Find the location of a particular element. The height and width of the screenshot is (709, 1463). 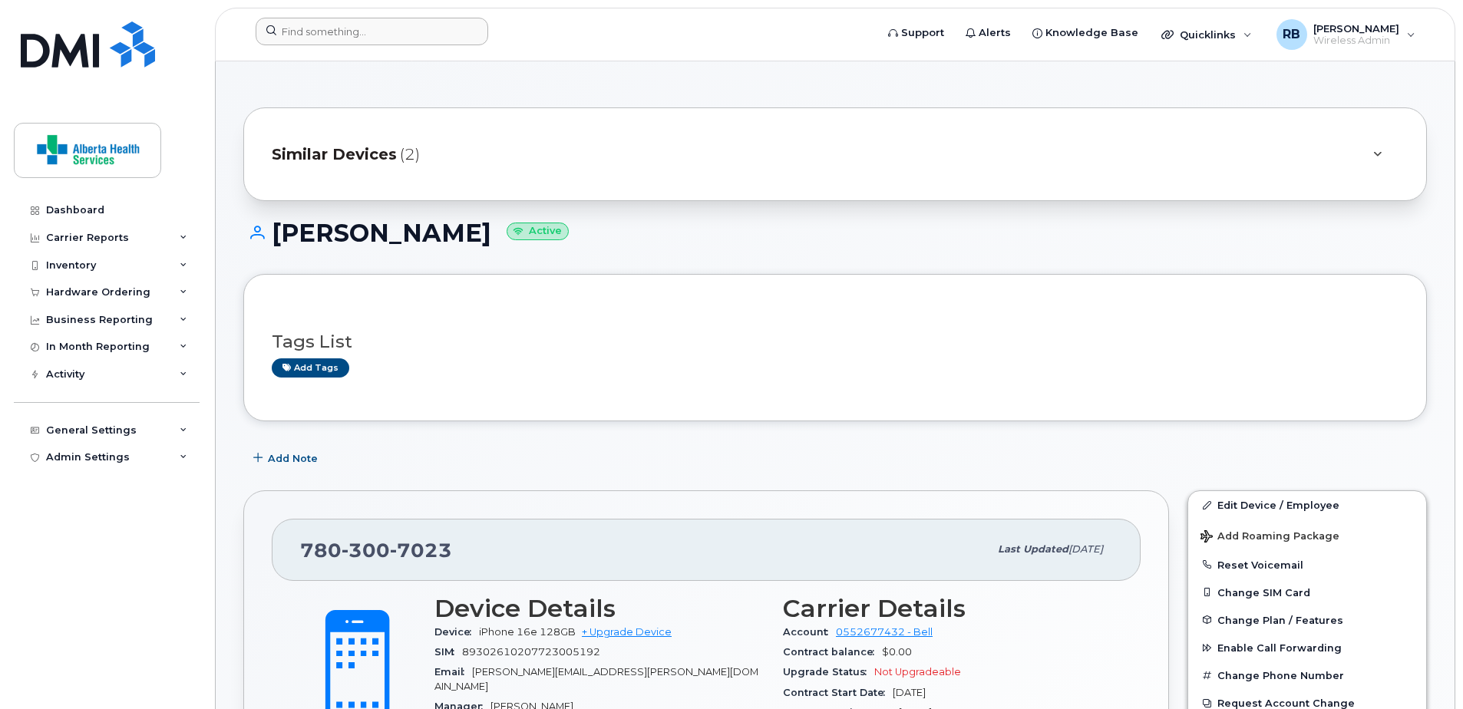

span: Not Upgradeable is located at coordinates (917, 672).